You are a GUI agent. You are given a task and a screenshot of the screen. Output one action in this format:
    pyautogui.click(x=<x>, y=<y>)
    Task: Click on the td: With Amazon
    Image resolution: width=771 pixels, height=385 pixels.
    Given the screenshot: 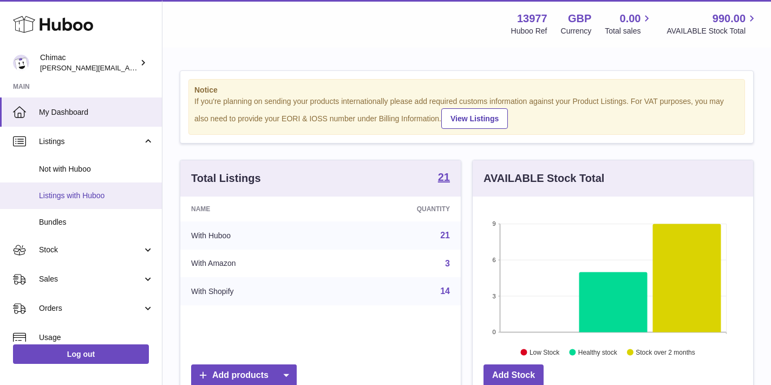 What is the action you would take?
    pyautogui.click(x=257, y=264)
    